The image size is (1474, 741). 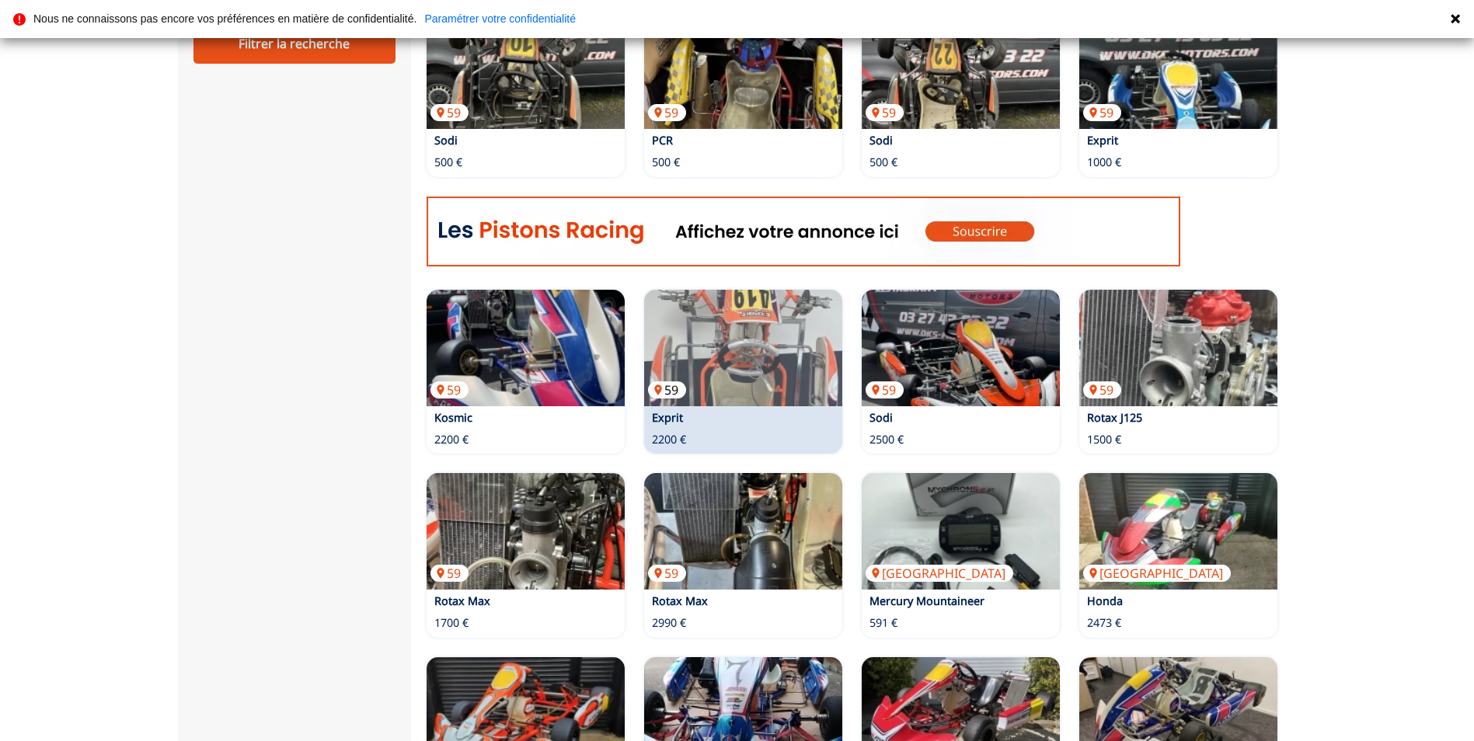 What do you see at coordinates (743, 71) in the screenshot?
I see `a: PCR59` at bounding box center [743, 71].